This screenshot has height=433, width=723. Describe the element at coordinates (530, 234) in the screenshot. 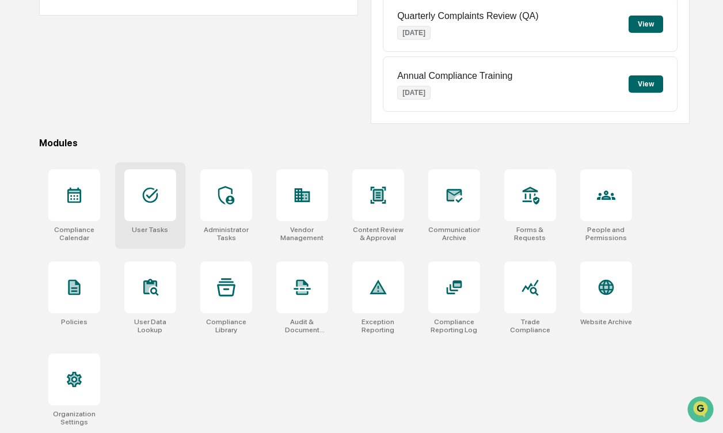

I see `div: Forms & Requests` at that location.